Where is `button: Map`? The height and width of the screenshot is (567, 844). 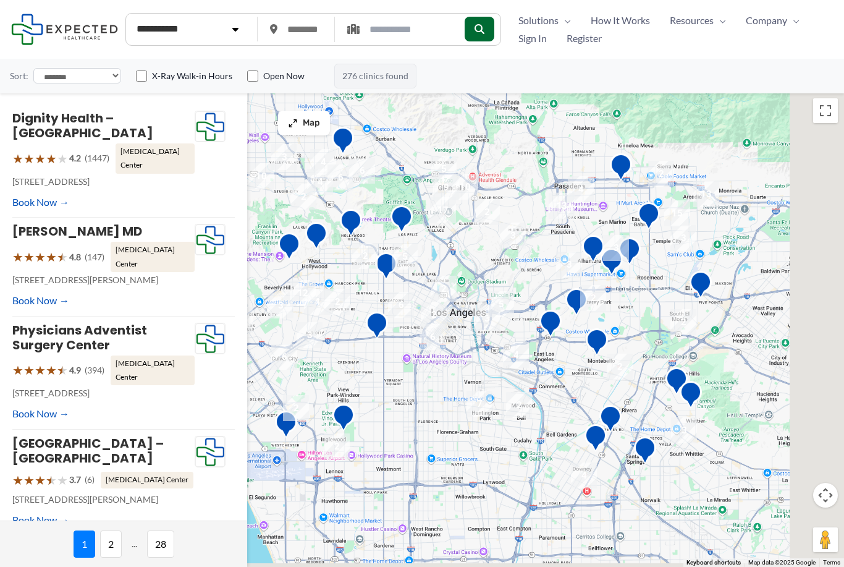 button: Map is located at coordinates (304, 123).